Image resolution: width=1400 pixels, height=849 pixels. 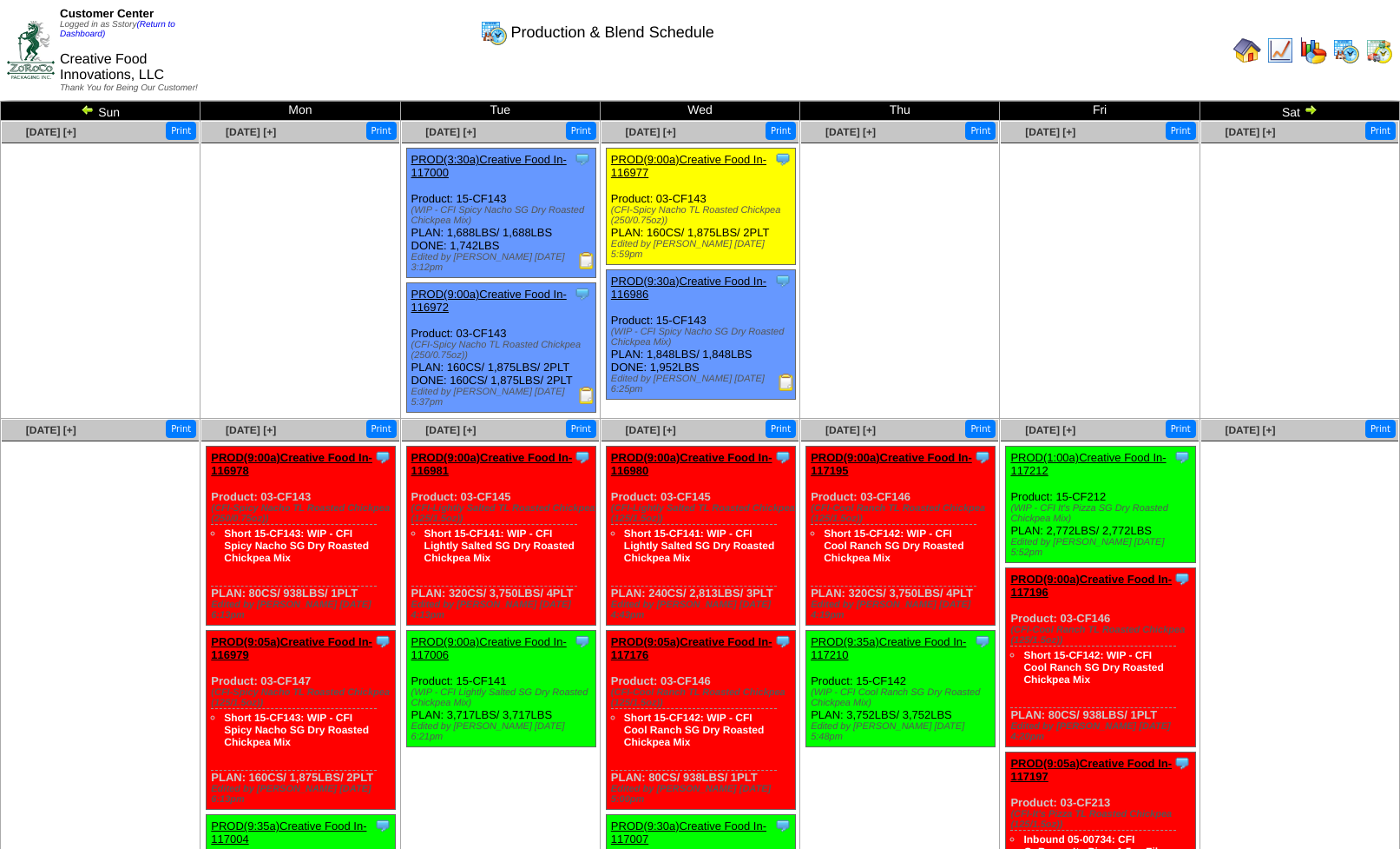 I want to click on td: Wed, so click(x=700, y=111).